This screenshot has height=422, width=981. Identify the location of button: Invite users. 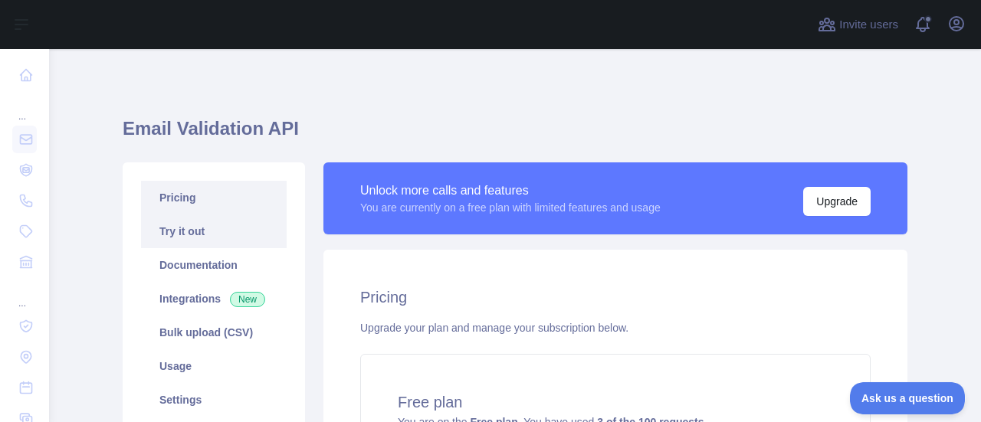
(858, 25).